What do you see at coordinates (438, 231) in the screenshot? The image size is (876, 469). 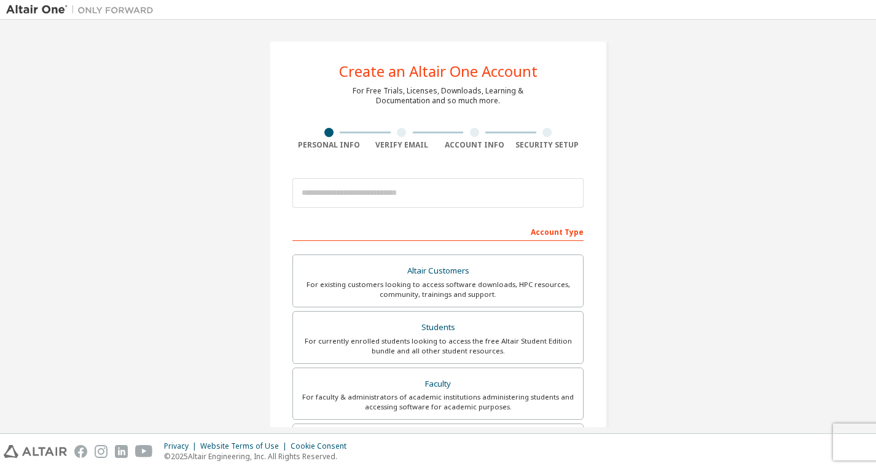 I see `div: Account Type` at bounding box center [438, 231].